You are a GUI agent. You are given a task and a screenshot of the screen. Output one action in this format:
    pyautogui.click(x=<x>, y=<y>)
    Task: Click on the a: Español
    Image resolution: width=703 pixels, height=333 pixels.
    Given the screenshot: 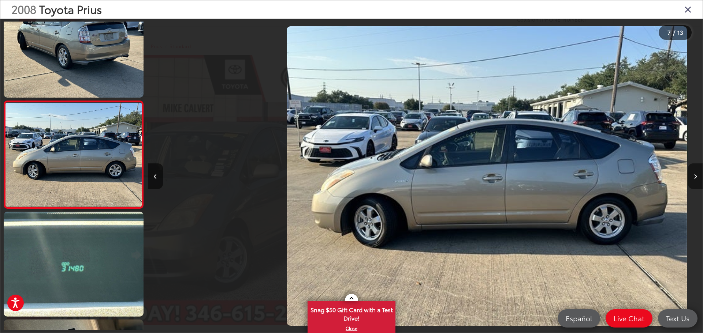 What is the action you would take?
    pyautogui.click(x=579, y=319)
    